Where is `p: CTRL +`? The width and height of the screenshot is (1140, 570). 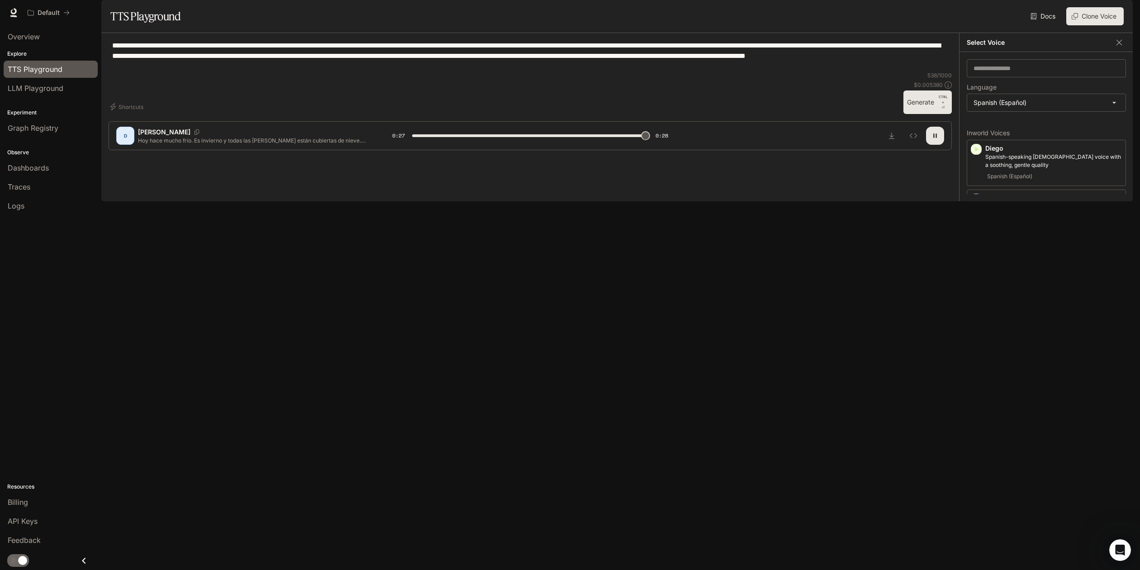 p: CTRL + is located at coordinates (942, 99).